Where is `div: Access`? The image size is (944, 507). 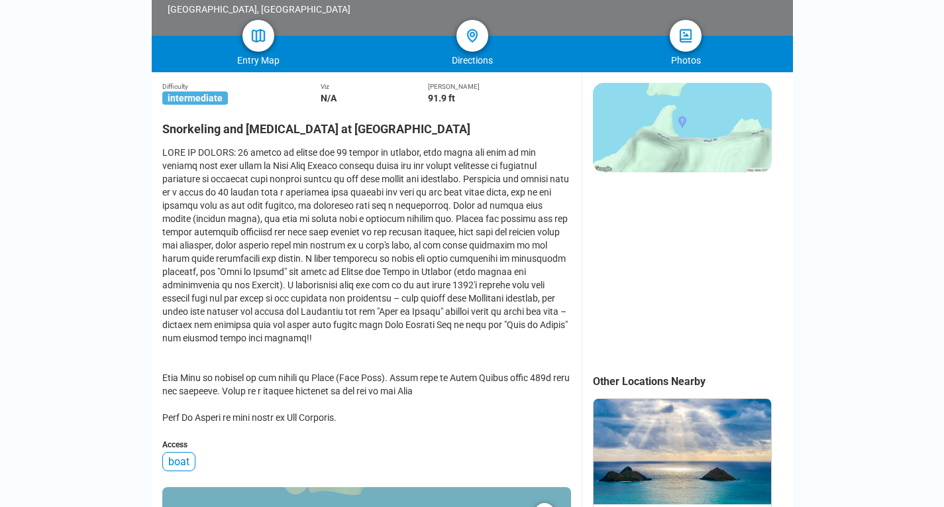 div: Access is located at coordinates (366, 444).